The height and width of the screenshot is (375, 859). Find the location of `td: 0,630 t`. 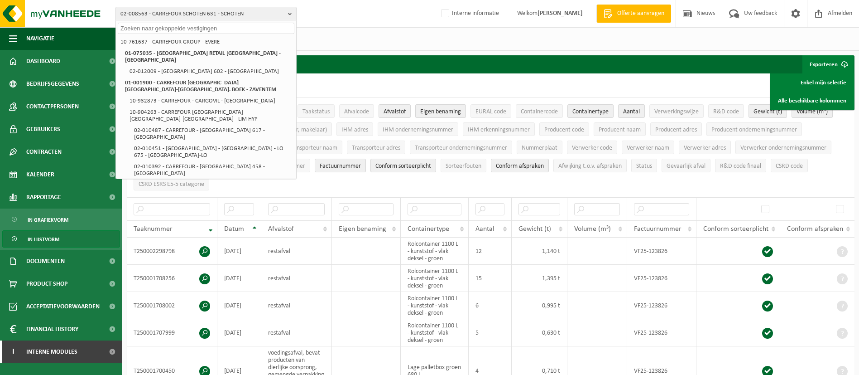

td: 0,630 t is located at coordinates (540, 333).